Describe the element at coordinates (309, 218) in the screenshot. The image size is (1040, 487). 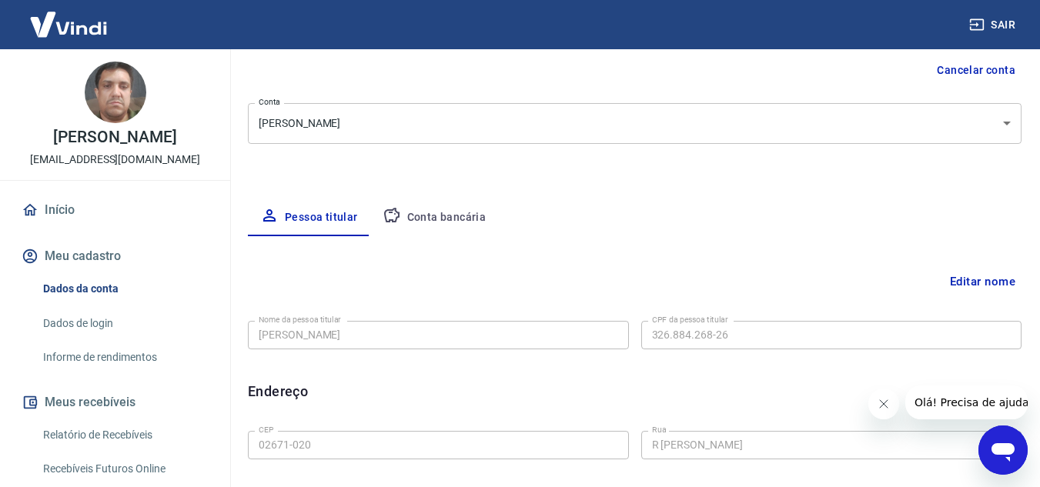
I see `button: Pessoa titular` at that location.